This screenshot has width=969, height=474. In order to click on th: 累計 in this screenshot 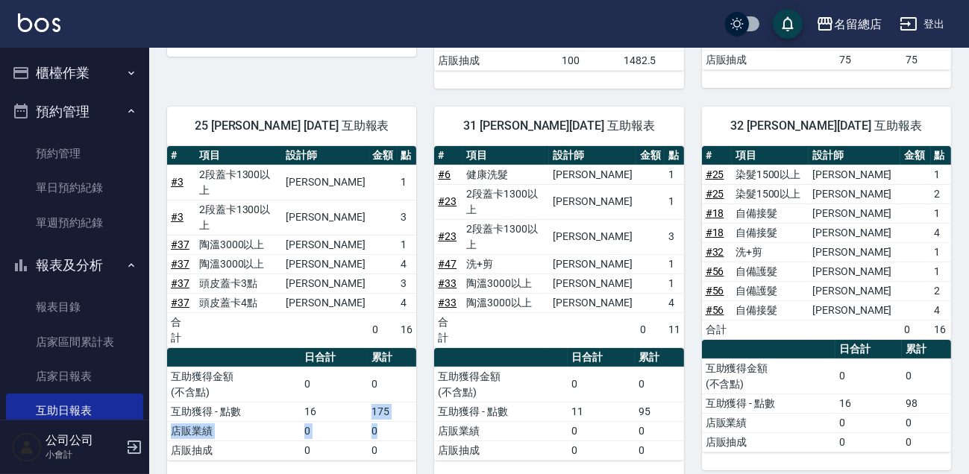, I will do `click(392, 358)`.